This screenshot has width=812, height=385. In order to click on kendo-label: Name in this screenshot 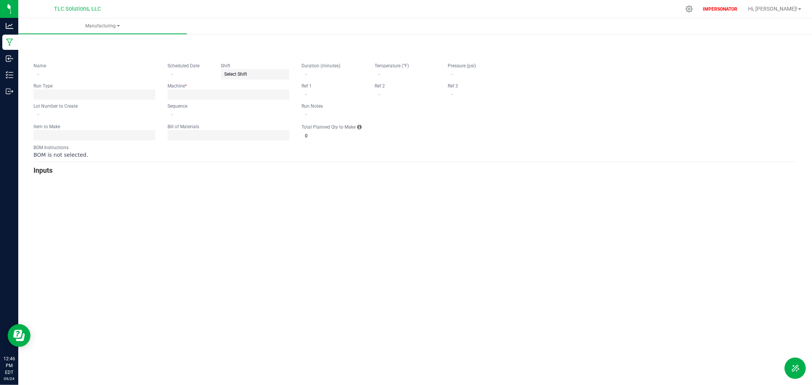, I will do `click(40, 66)`.